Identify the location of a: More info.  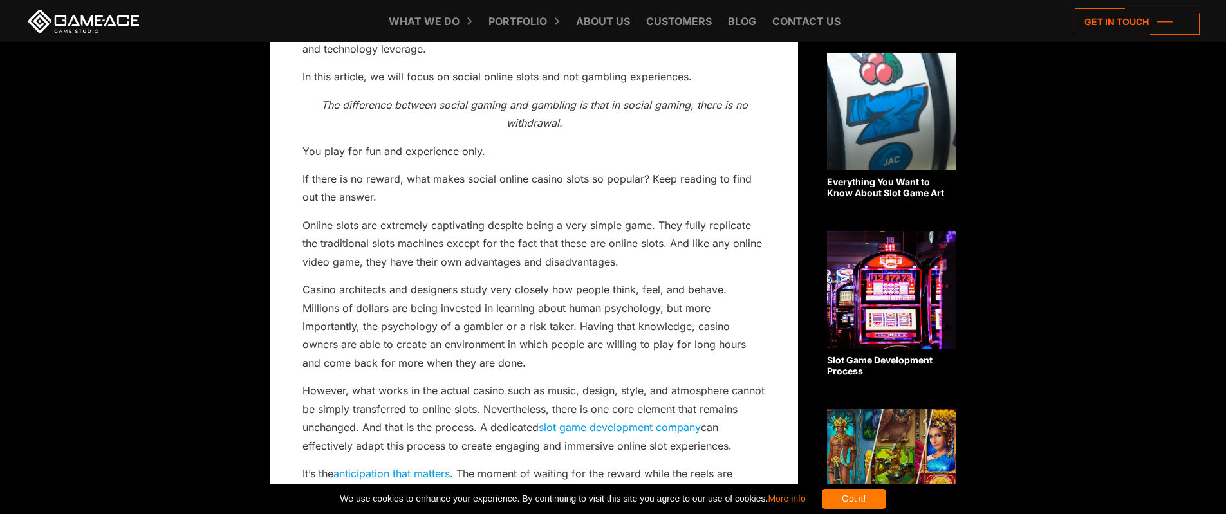
(786, 499).